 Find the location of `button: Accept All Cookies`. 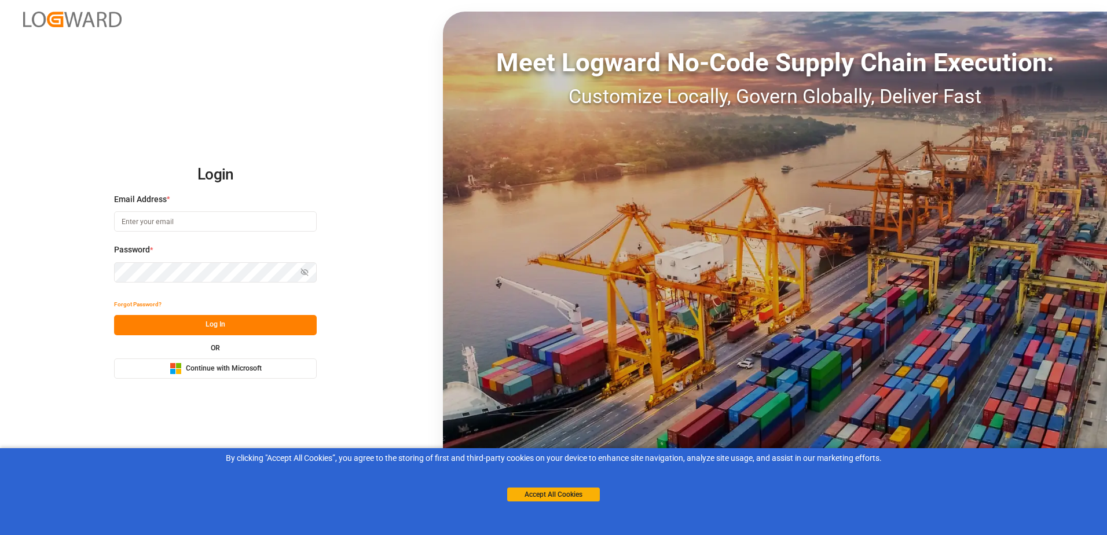

button: Accept All Cookies is located at coordinates (554, 494).